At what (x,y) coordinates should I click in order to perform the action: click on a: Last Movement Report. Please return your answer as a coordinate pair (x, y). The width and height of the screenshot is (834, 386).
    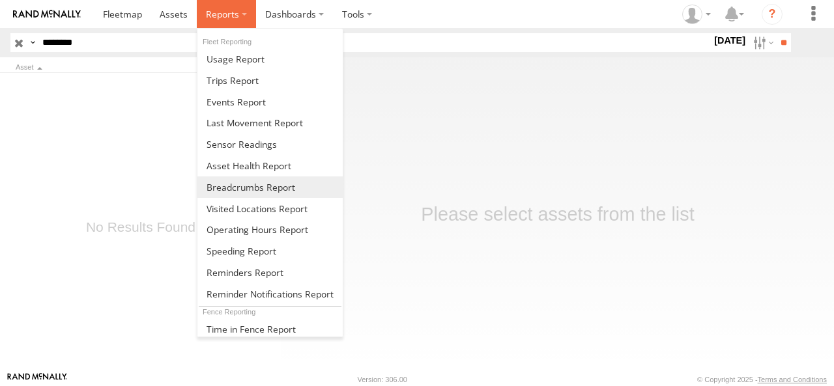
    Looking at the image, I should click on (270, 122).